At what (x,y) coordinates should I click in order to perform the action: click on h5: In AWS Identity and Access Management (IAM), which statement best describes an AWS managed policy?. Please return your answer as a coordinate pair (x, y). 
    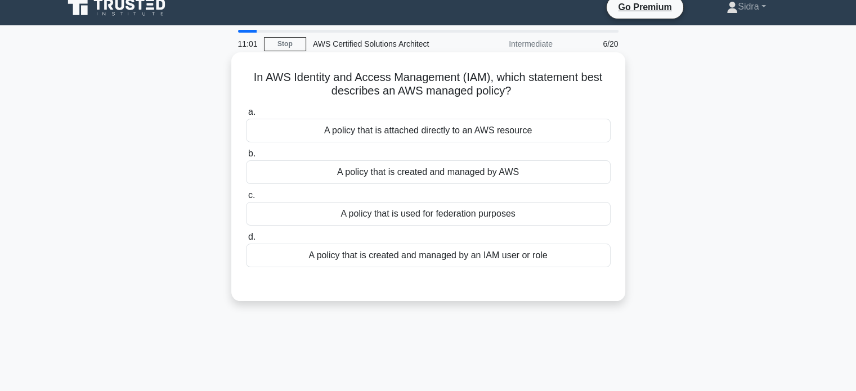
    Looking at the image, I should click on (428, 84).